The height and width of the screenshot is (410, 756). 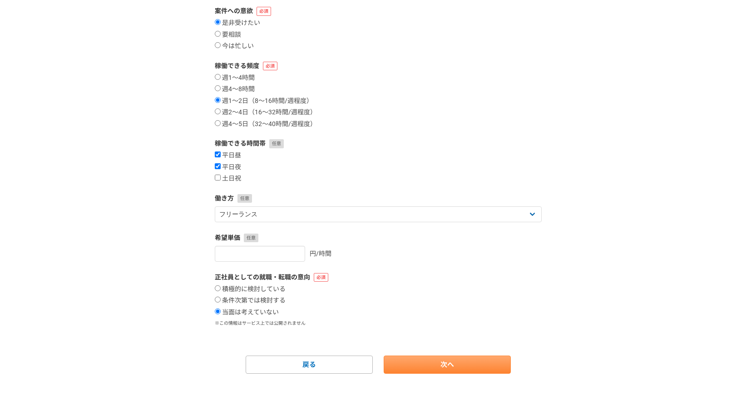 What do you see at coordinates (378, 11) in the screenshot?
I see `label: 案件への意欲` at bounding box center [378, 11].